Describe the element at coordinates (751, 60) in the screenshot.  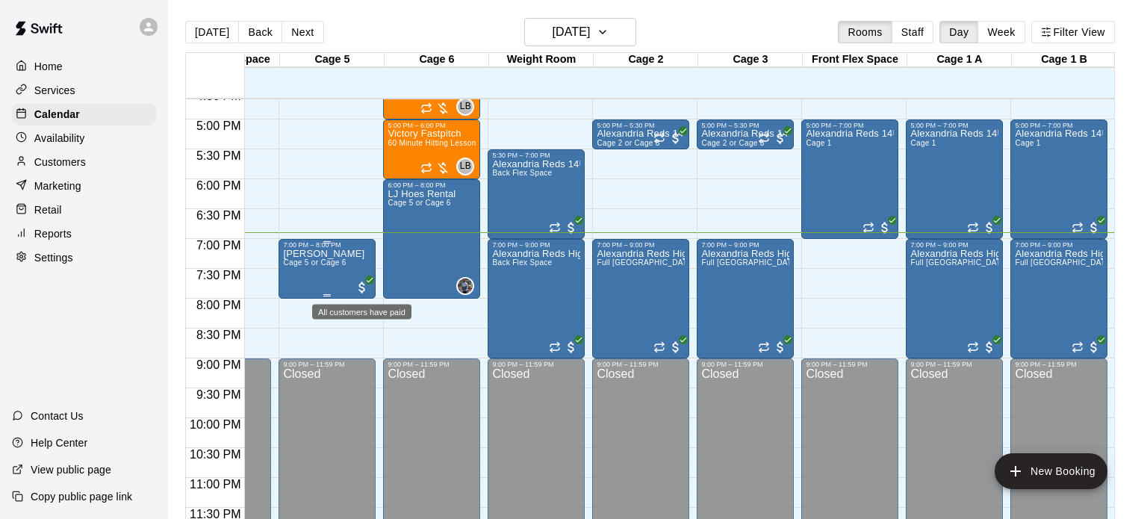
I see `div: Cage 3` at that location.